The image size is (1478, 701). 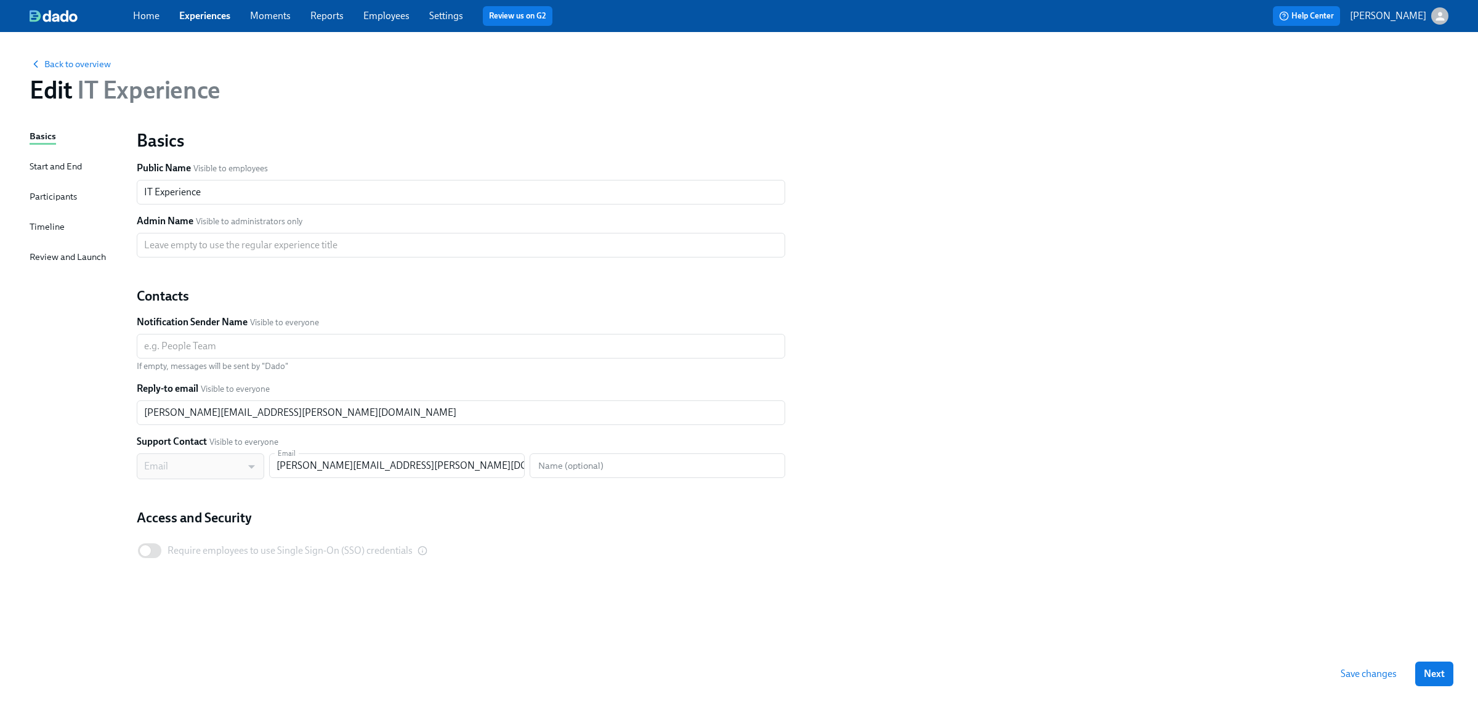 What do you see at coordinates (290, 550) in the screenshot?
I see `div: Require employees to use Single Sign-On (SSO) credentials` at bounding box center [290, 550].